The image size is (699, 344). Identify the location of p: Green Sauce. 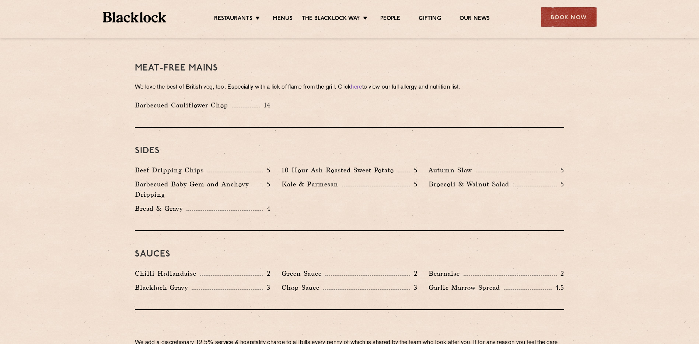
(303, 273).